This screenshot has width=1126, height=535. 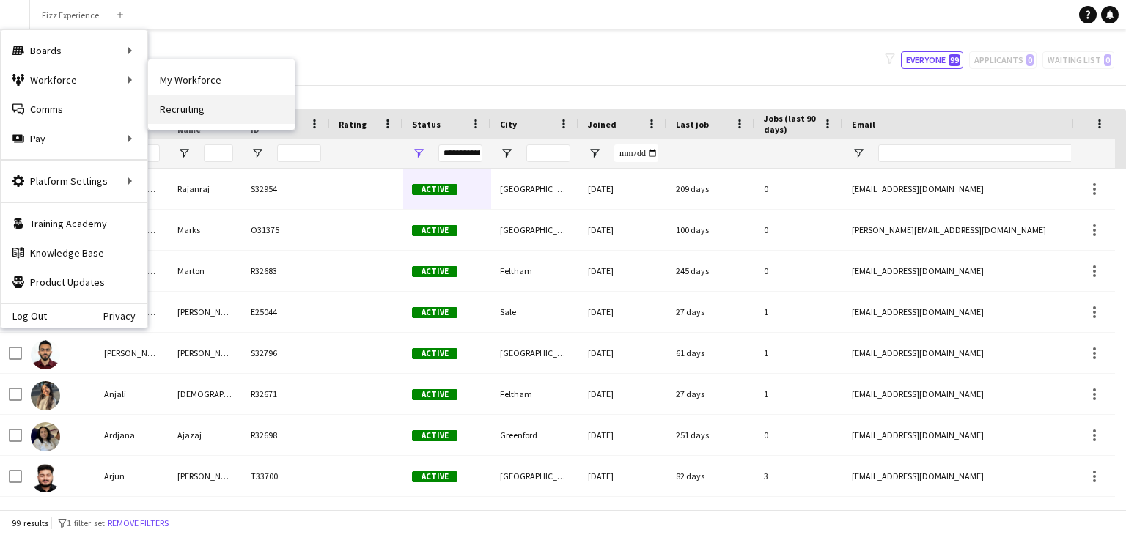 What do you see at coordinates (221, 80) in the screenshot?
I see `a: My Workforce` at bounding box center [221, 80].